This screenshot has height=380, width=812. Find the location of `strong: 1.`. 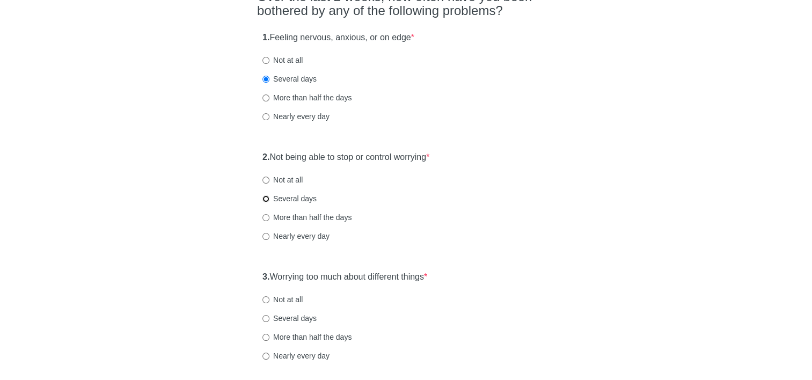

strong: 1. is located at coordinates (266, 37).